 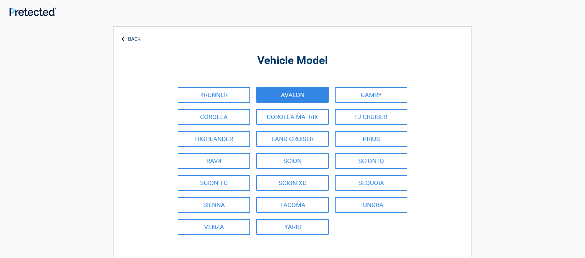 I want to click on h2: Vehicle Model, so click(x=292, y=61).